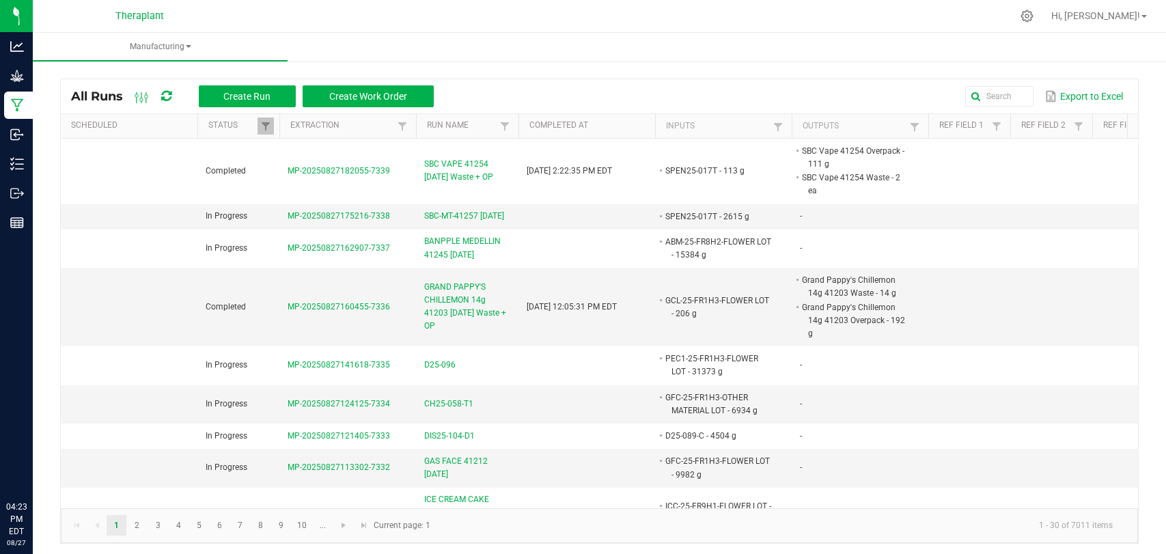 The width and height of the screenshot is (1166, 554). I want to click on inline-svg: Analytics, so click(17, 46).